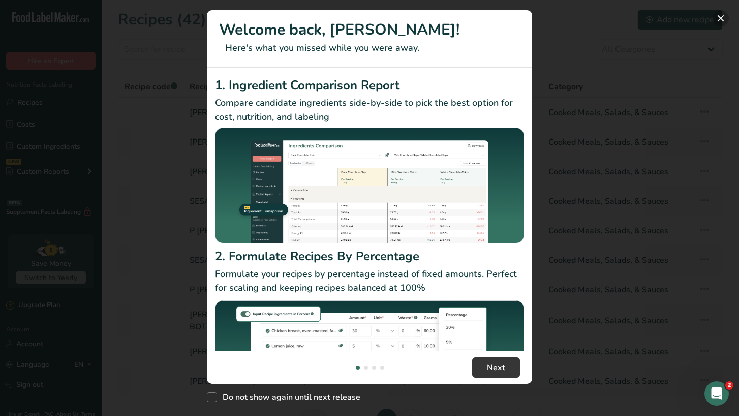 The width and height of the screenshot is (739, 416). Describe the element at coordinates (730, 385) in the screenshot. I see `span: 2` at that location.